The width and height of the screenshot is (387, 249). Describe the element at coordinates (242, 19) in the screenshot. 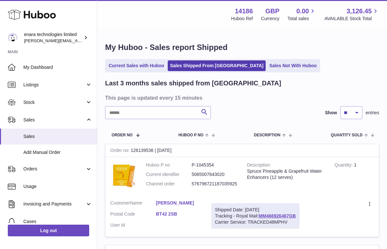

I see `div: Huboo Ref` at that location.